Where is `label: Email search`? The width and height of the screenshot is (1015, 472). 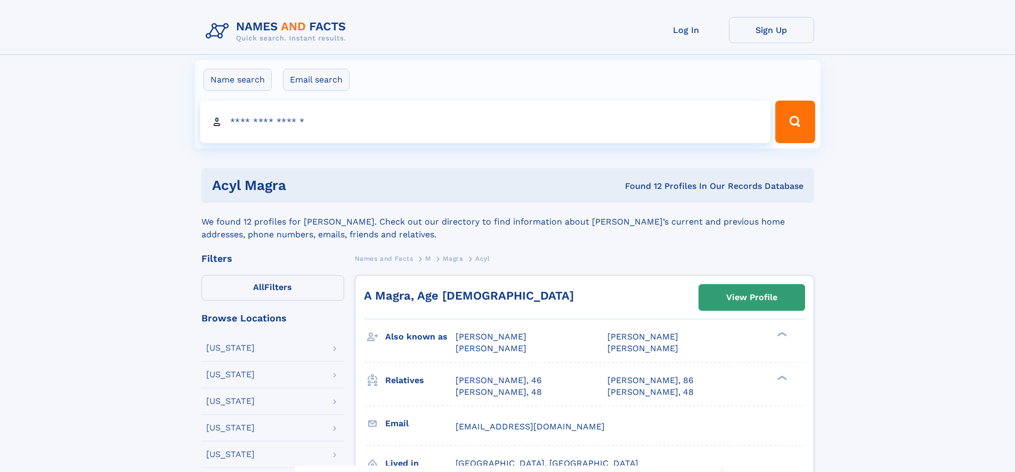
label: Email search is located at coordinates (316, 80).